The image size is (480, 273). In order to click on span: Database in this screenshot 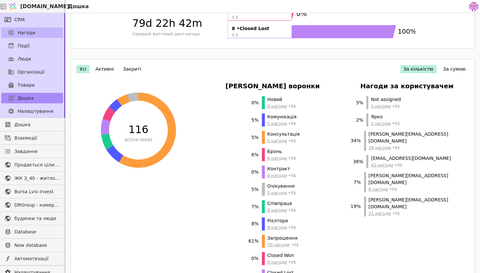, I will do `click(37, 231)`.